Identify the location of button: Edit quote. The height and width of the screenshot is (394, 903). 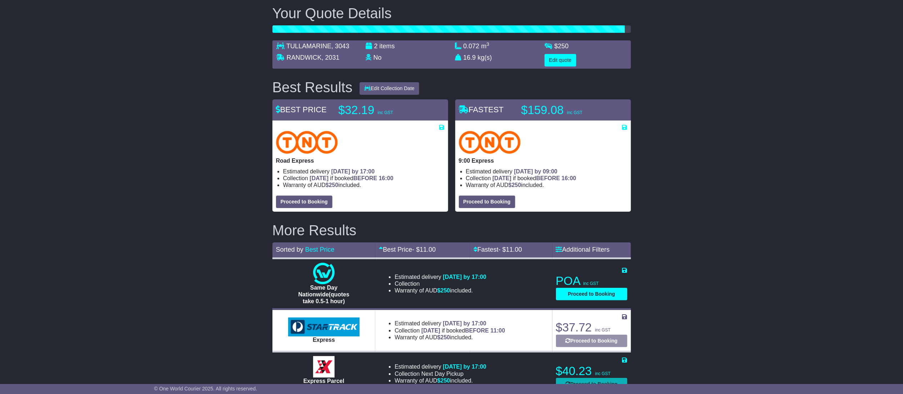
(561, 60).